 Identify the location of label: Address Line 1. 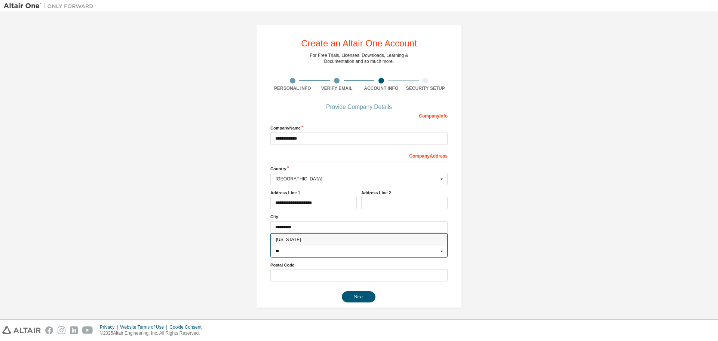
(313, 193).